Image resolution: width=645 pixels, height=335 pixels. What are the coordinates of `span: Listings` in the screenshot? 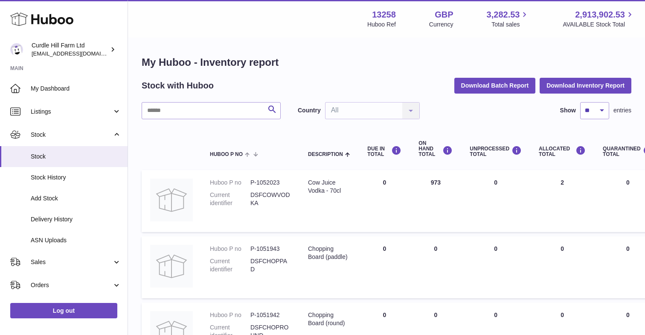 It's located at (71, 111).